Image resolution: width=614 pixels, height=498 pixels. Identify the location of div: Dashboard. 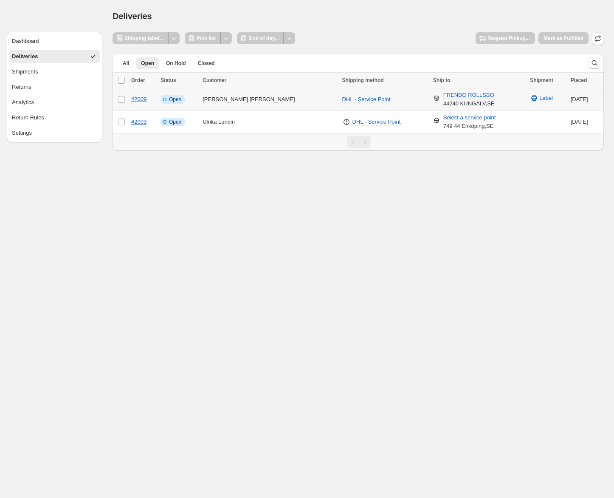
(25, 41).